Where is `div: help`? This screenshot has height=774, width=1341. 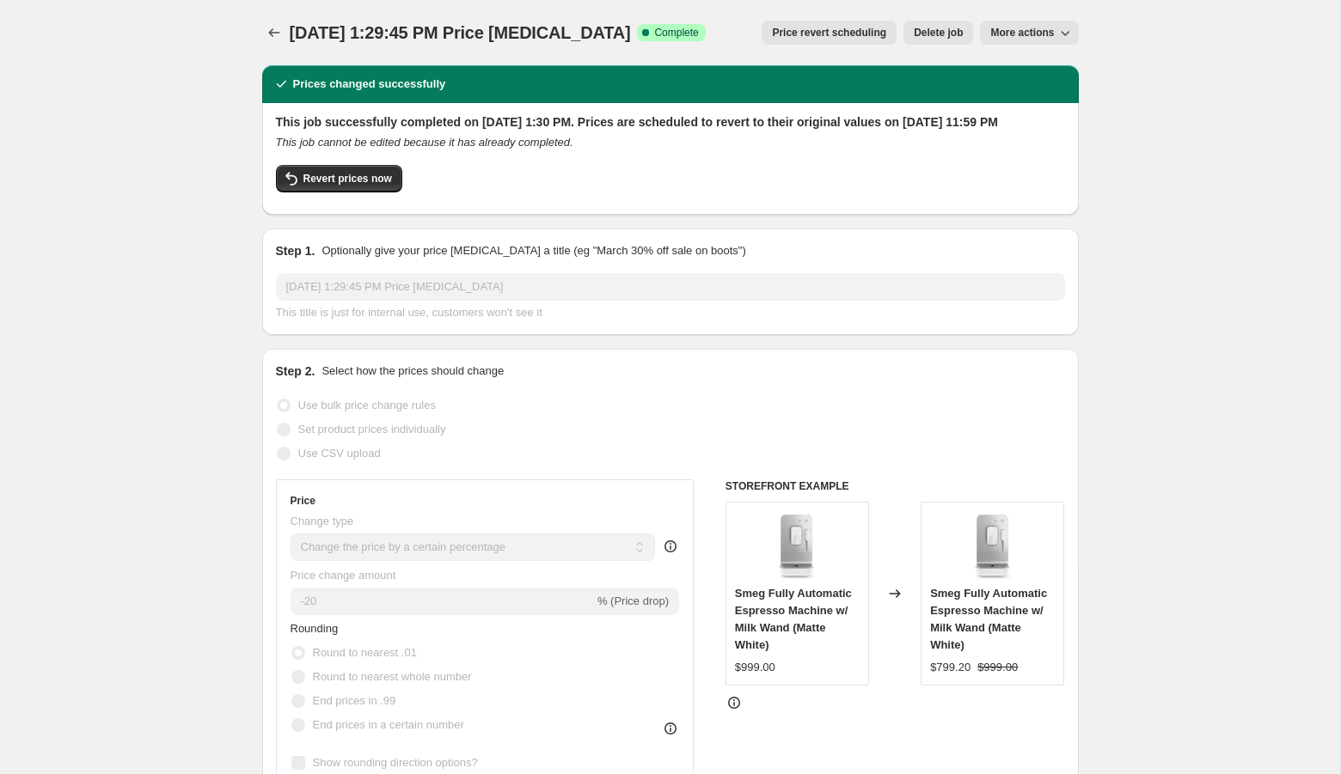 div: help is located at coordinates (670, 547).